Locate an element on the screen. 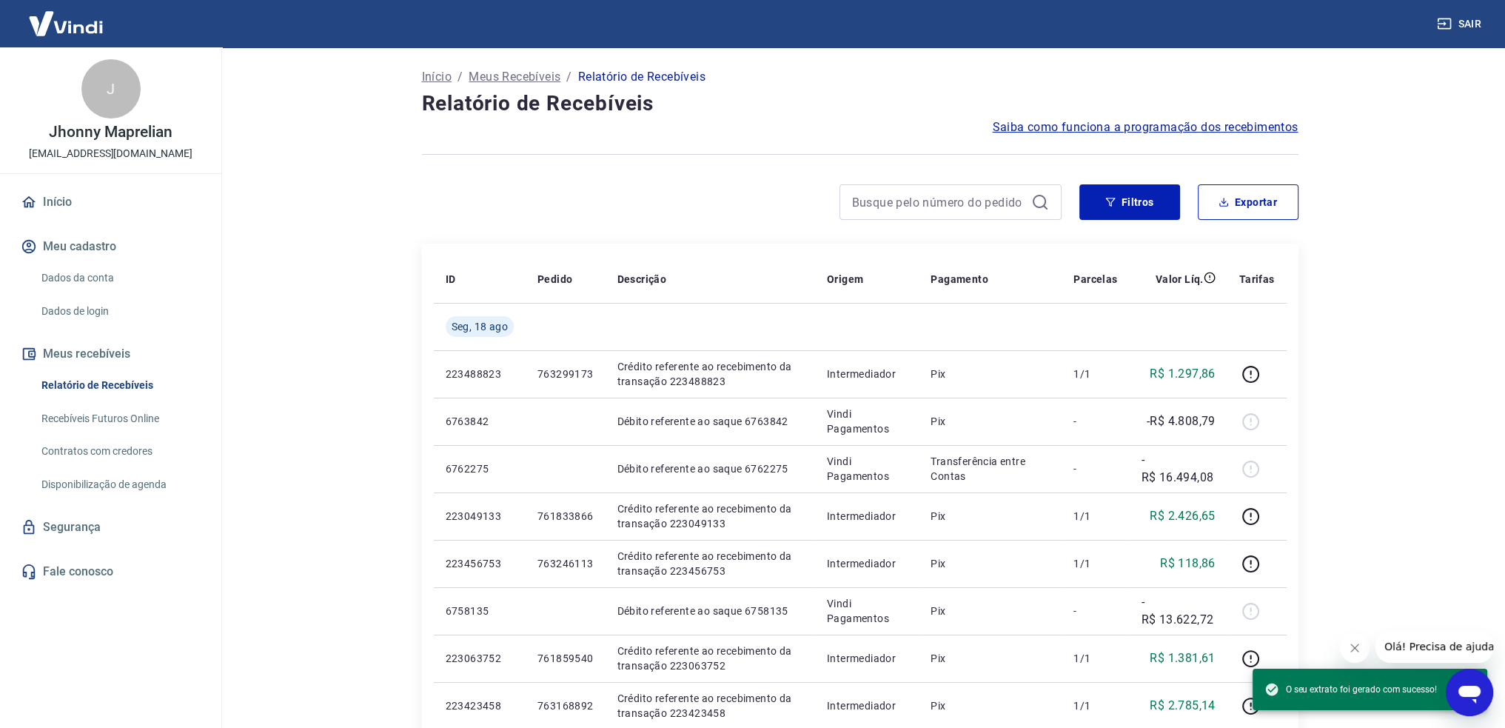  p: Crédito referente ao recebimento da transação 223063752 is located at coordinates (710, 658).